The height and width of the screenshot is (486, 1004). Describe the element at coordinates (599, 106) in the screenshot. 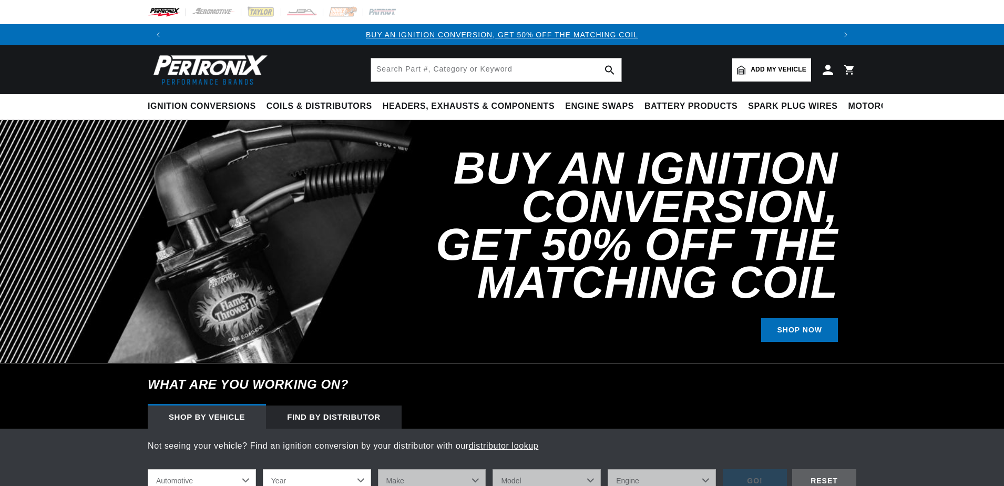

I see `span: Engine Swaps` at that location.